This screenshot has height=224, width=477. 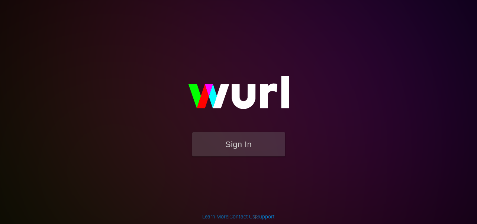 I want to click on a: Contact Us, so click(x=242, y=217).